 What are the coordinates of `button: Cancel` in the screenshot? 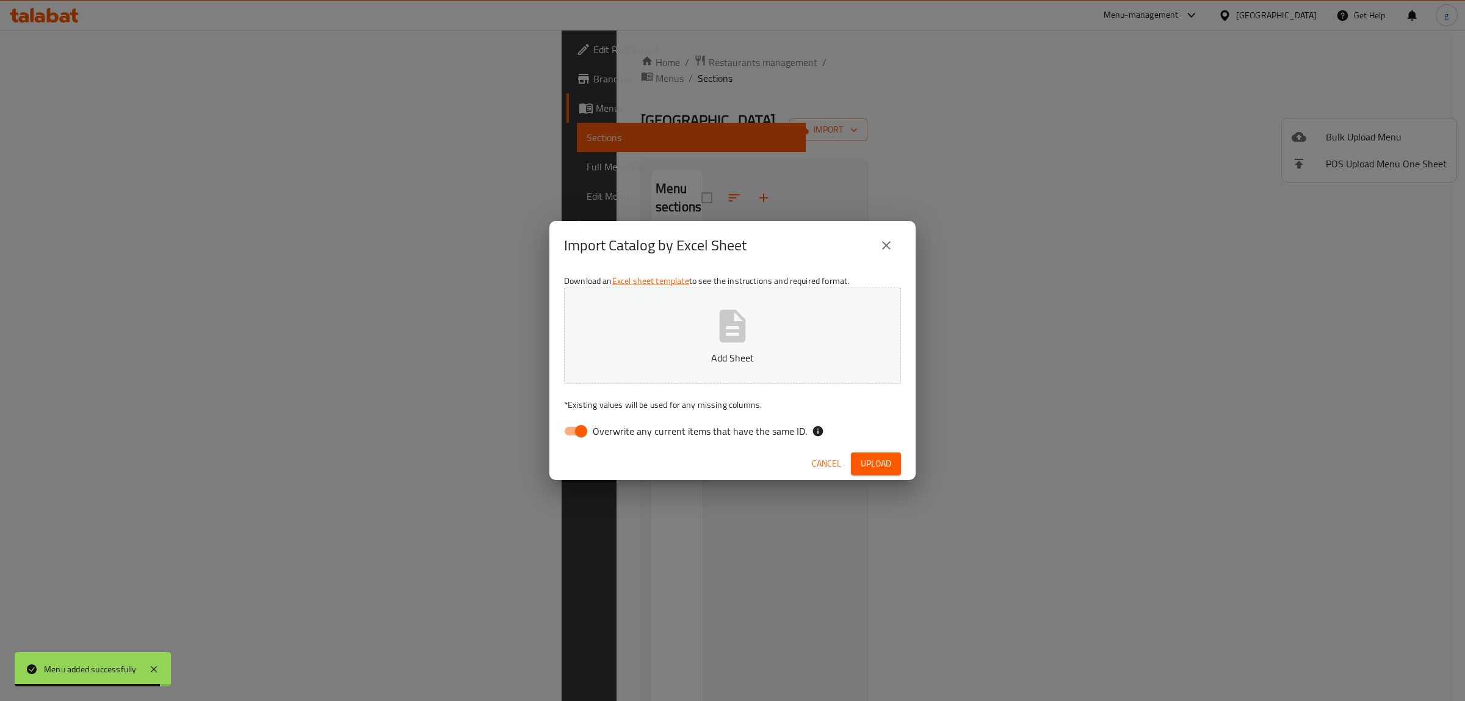 It's located at (826, 463).